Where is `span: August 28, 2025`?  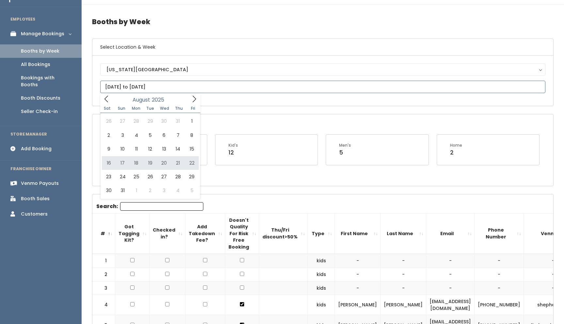
span: August 28, 2025 is located at coordinates (178, 177).